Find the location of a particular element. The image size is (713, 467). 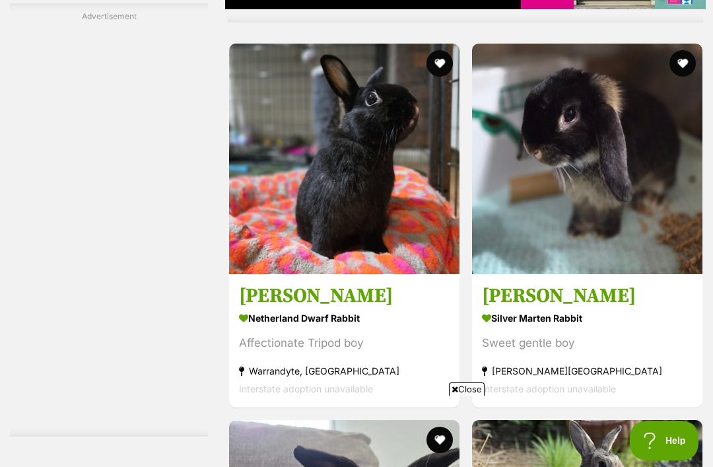

img: Stevie - Netherland Dwarf Rabbit is located at coordinates (344, 158).